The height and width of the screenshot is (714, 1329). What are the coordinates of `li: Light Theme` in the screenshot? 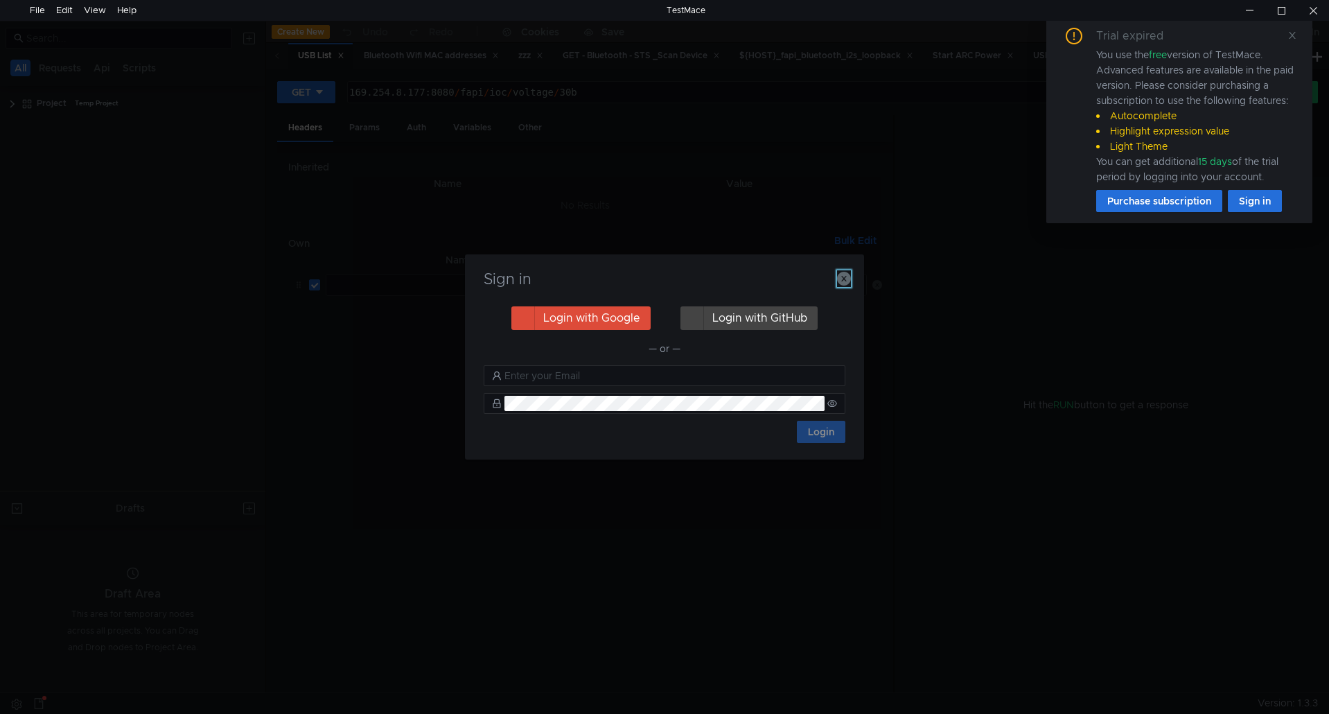 It's located at (1196, 146).